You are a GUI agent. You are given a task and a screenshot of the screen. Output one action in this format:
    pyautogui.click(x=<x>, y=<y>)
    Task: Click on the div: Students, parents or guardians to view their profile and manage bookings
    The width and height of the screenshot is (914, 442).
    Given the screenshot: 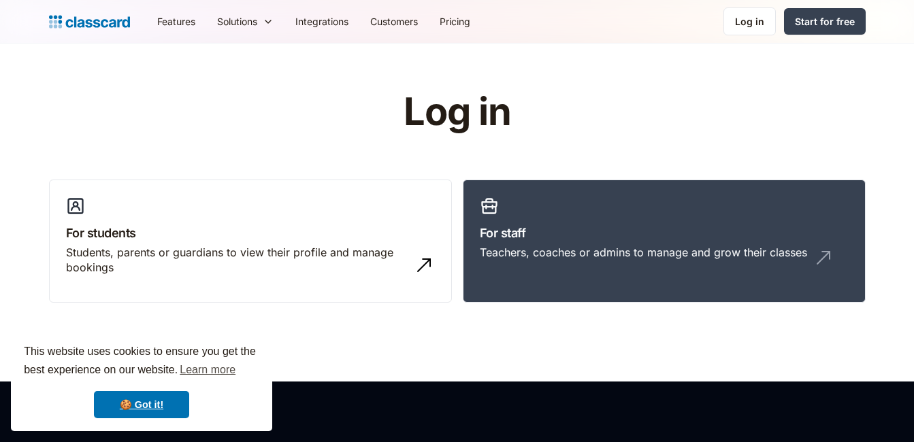 What is the action you would take?
    pyautogui.click(x=237, y=260)
    